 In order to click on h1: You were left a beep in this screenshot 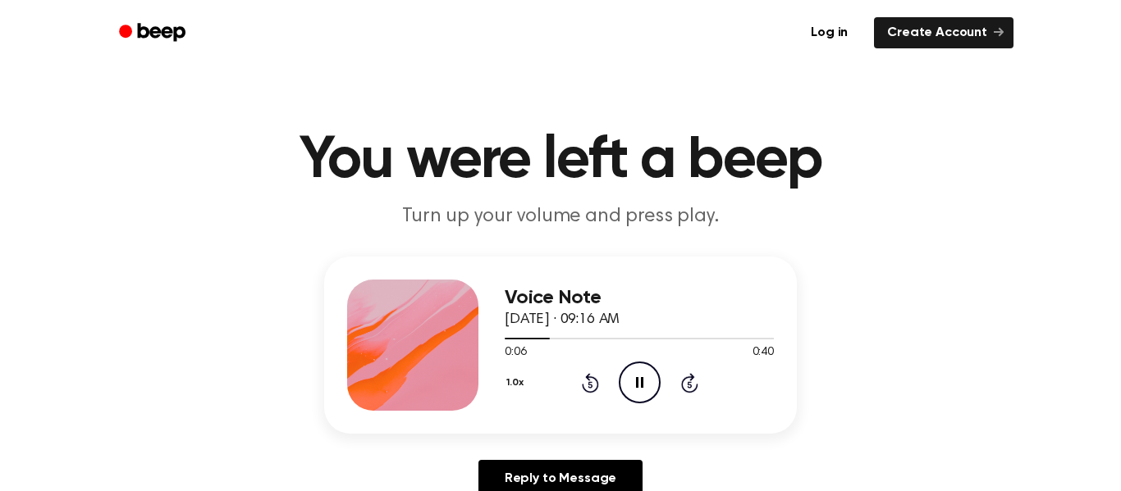, I will do `click(560, 161)`.